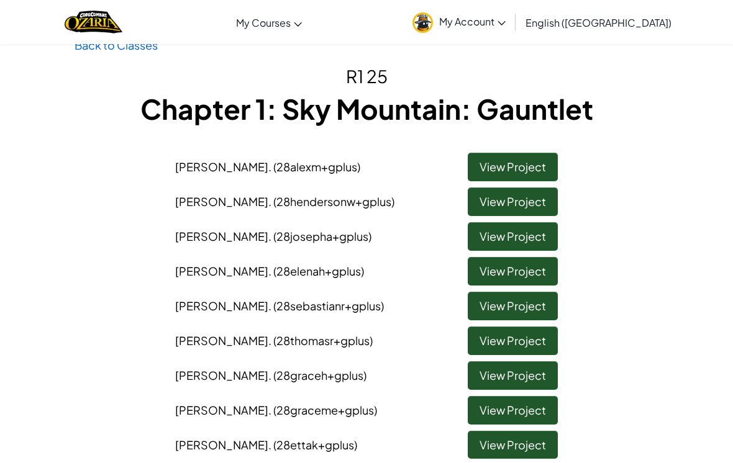 This screenshot has width=733, height=463. Describe the element at coordinates (472, 21) in the screenshot. I see `span: My Account` at that location.